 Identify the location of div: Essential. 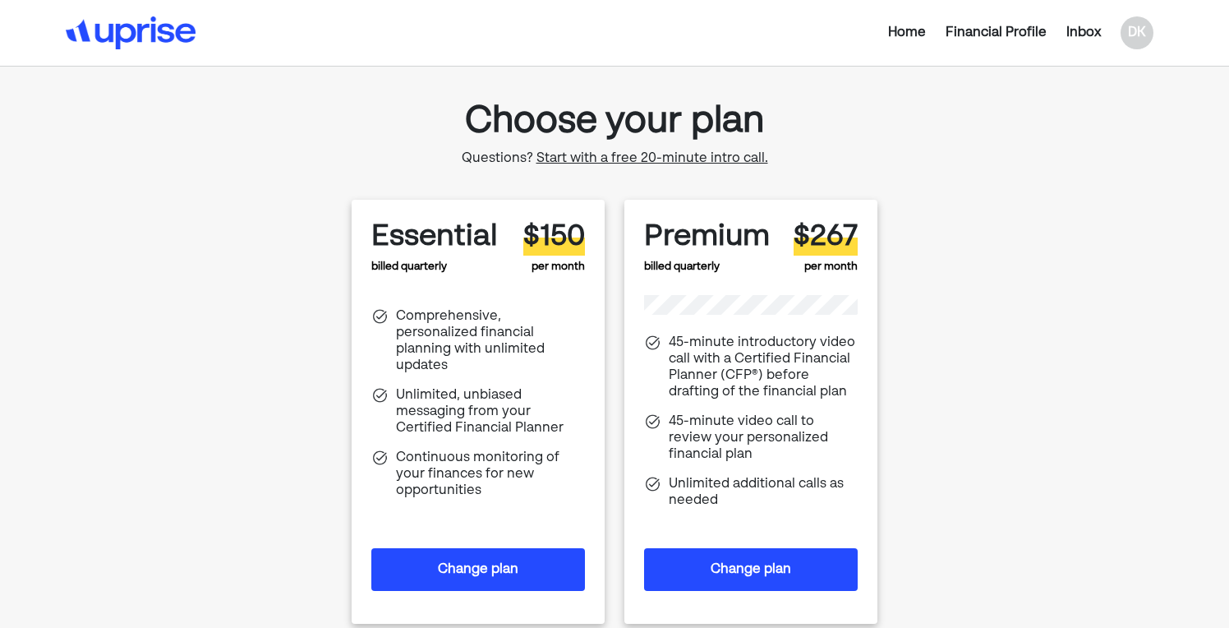
(435, 237).